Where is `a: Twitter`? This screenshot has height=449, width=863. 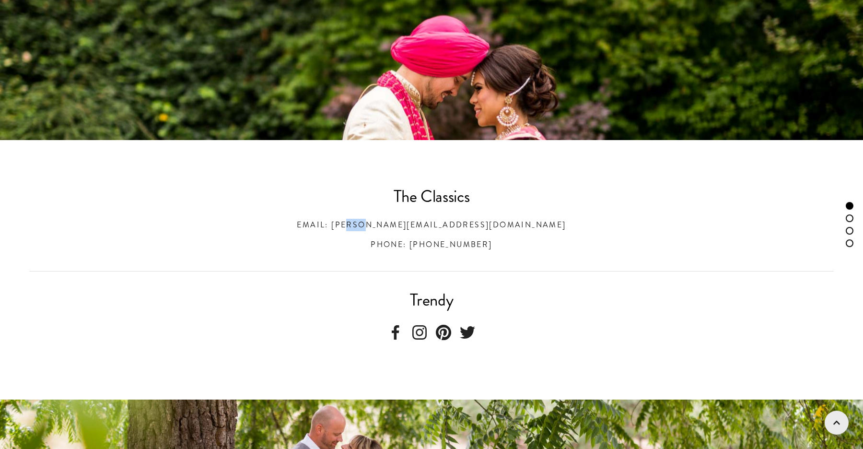
a: Twitter is located at coordinates (468, 332).